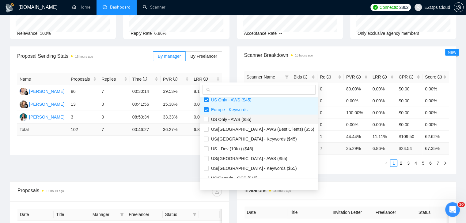 The height and width of the screenshot is (223, 466). Describe the element at coordinates (145, 92) in the screenshot. I see `td: 00:30:14` at that location.